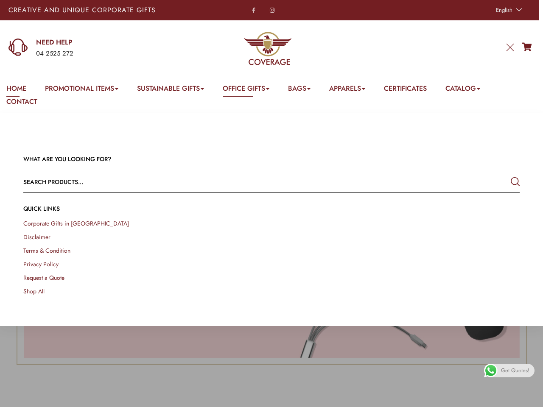 This screenshot has height=407, width=543. What do you see at coordinates (508, 10) in the screenshot?
I see `a: English` at bounding box center [508, 10].